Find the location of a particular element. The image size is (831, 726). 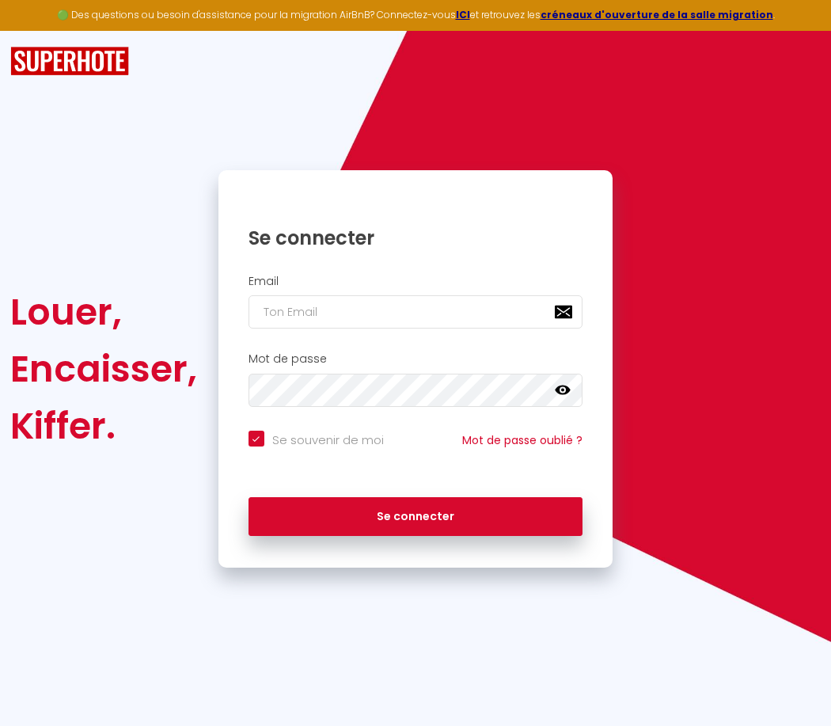

a: Mot de passe oublié ? is located at coordinates (522, 440).